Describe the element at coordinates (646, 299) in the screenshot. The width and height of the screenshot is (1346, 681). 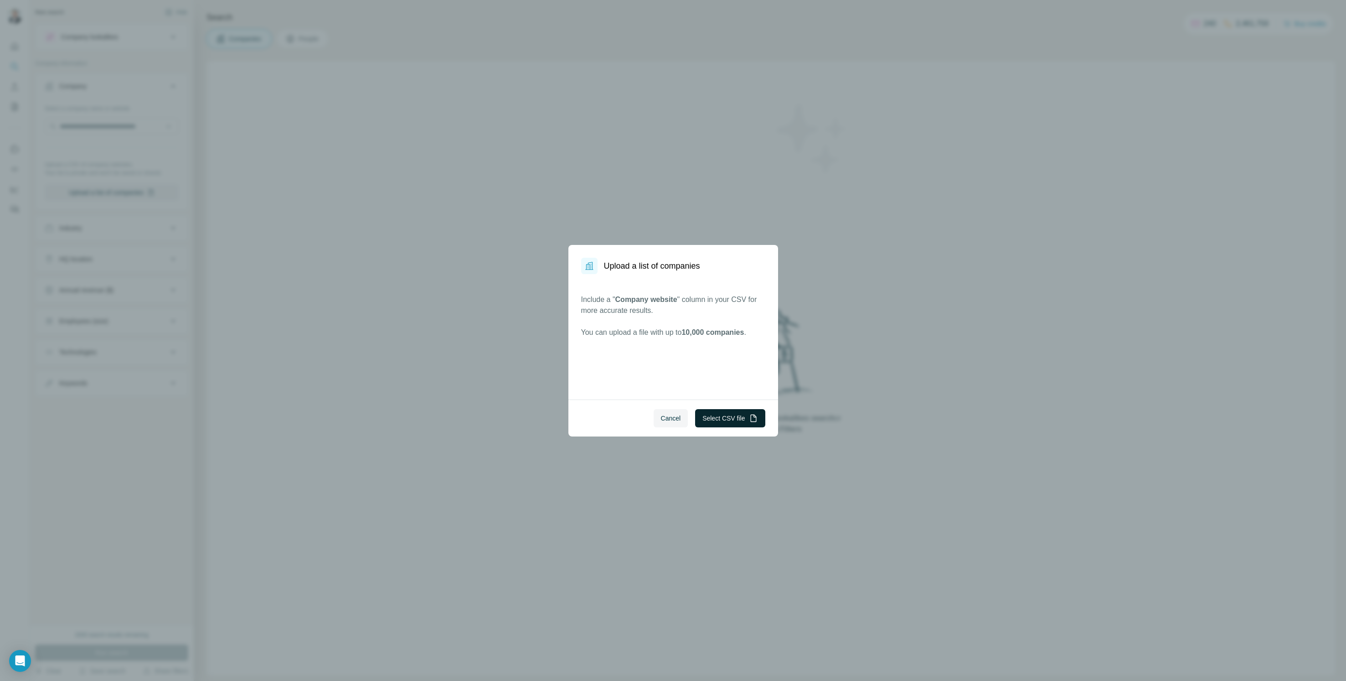
I see `span: Company website` at that location.